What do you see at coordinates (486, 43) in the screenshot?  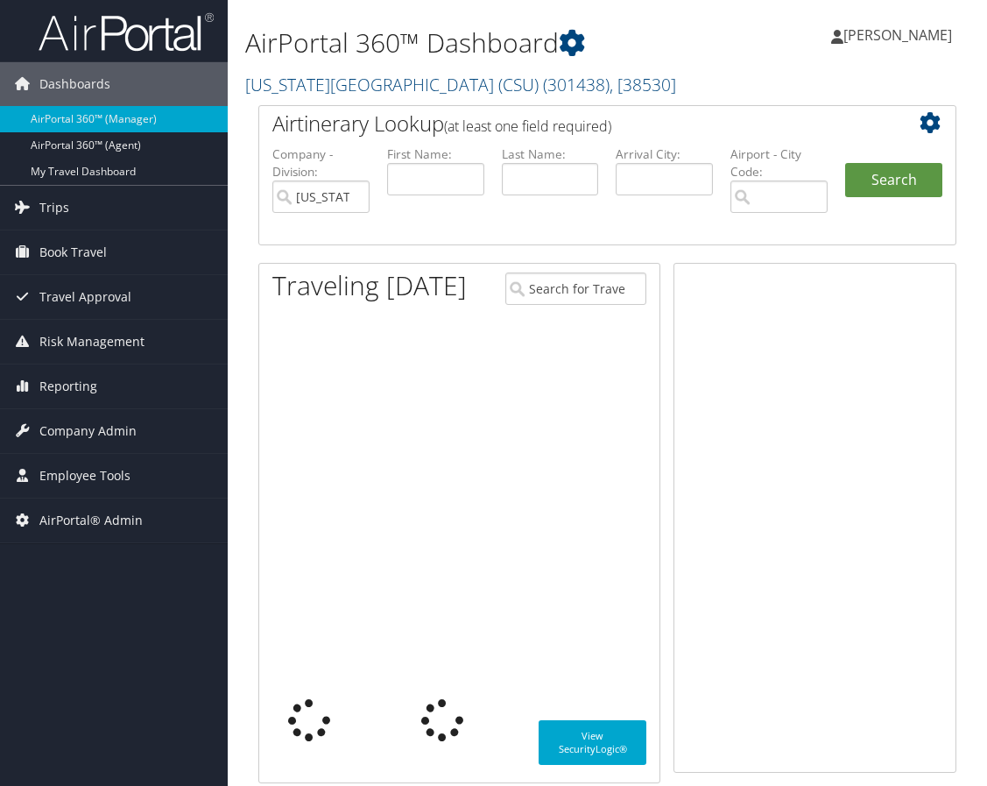 I see `h1: AirPortal 360™ Dashboard` at bounding box center [486, 43].